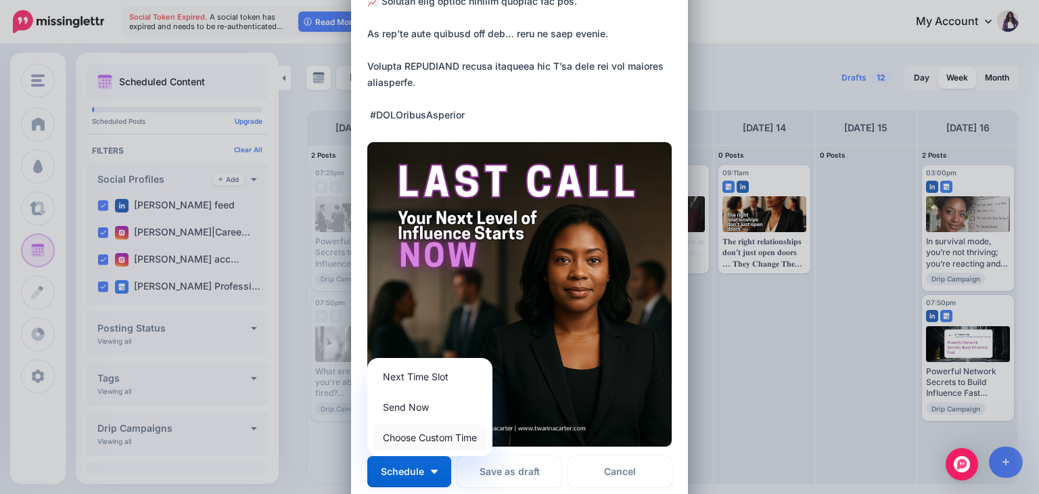 This screenshot has height=494, width=1039. I want to click on a: Cancel, so click(619, 471).